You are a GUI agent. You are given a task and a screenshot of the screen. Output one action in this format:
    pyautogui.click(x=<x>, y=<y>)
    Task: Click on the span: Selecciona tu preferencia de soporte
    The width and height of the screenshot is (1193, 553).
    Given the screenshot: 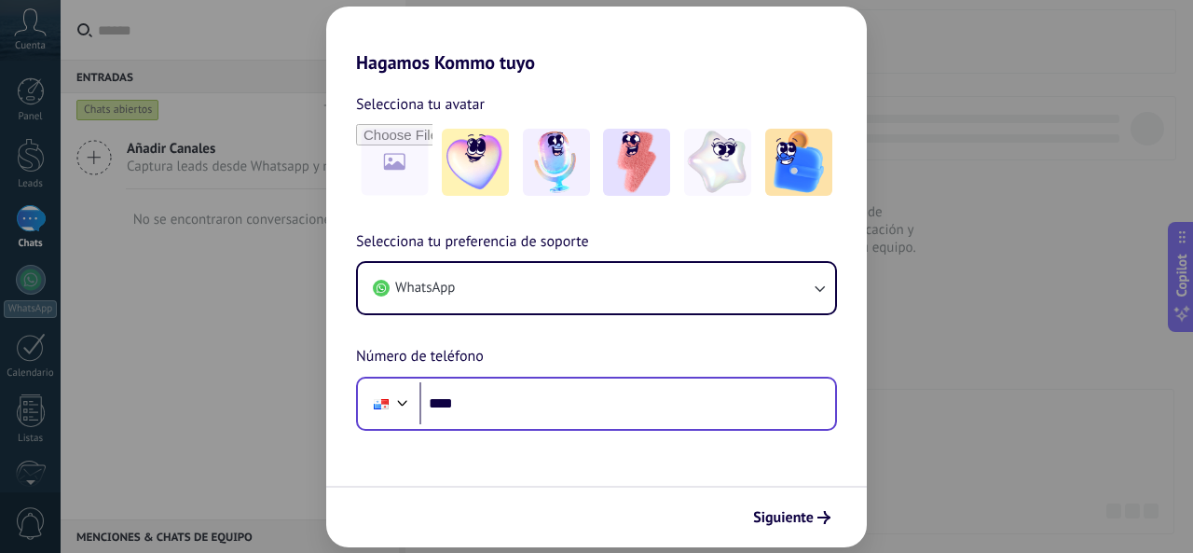 What is the action you would take?
    pyautogui.click(x=473, y=242)
    